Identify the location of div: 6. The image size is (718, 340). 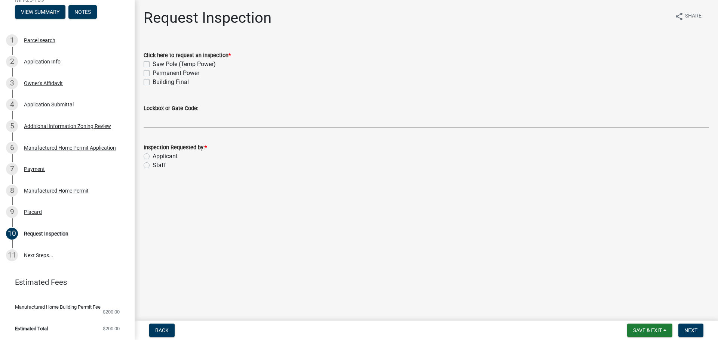
(12, 148).